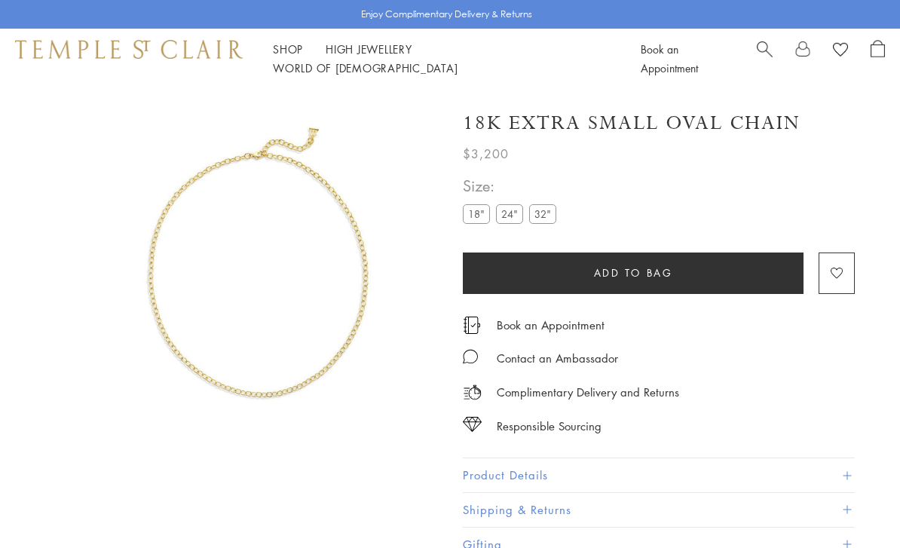  What do you see at coordinates (659, 510) in the screenshot?
I see `button: Shipping & Returns` at bounding box center [659, 510].